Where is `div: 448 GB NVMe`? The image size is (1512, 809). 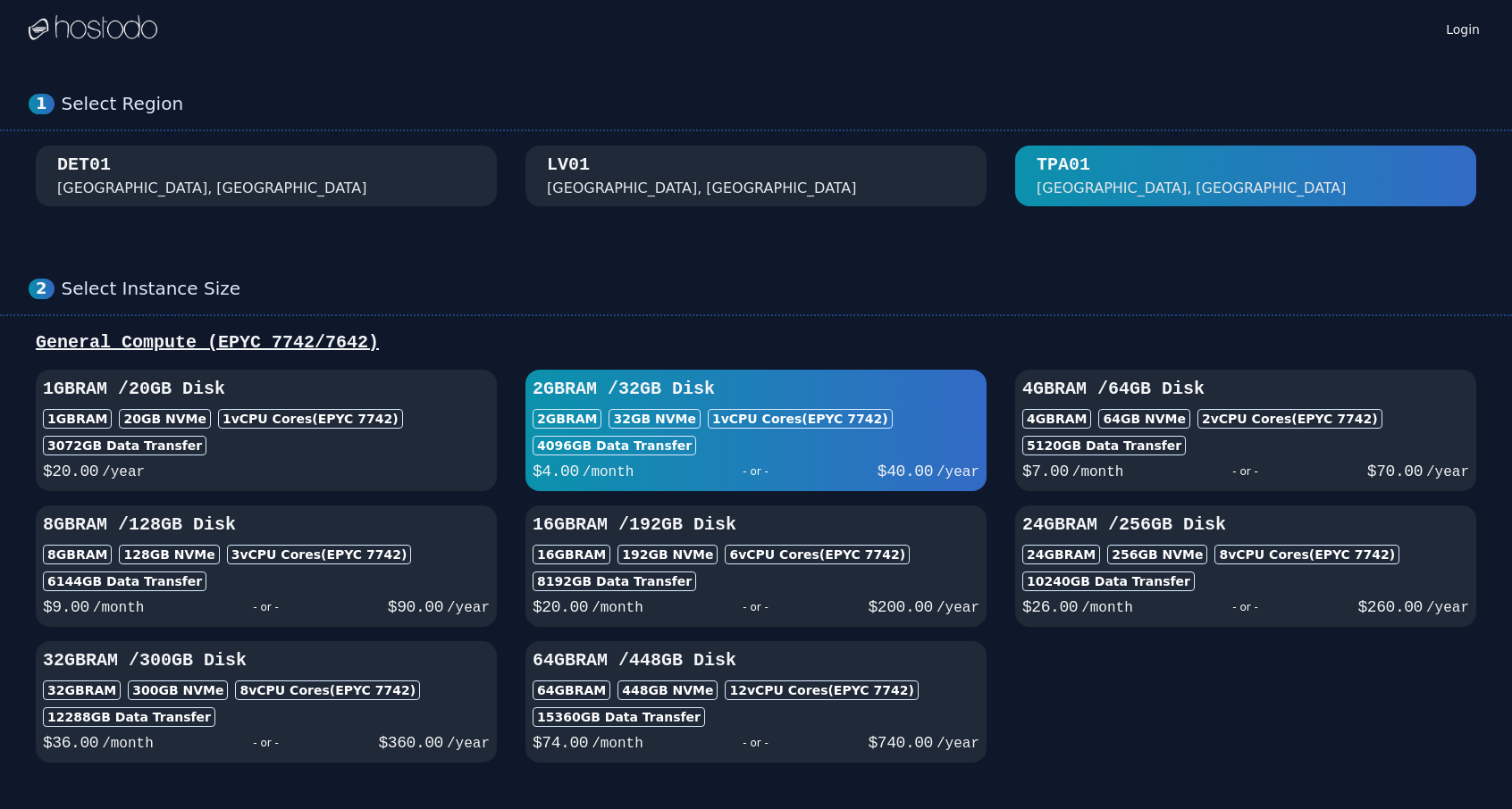
div: 448 GB NVMe is located at coordinates (668, 691).